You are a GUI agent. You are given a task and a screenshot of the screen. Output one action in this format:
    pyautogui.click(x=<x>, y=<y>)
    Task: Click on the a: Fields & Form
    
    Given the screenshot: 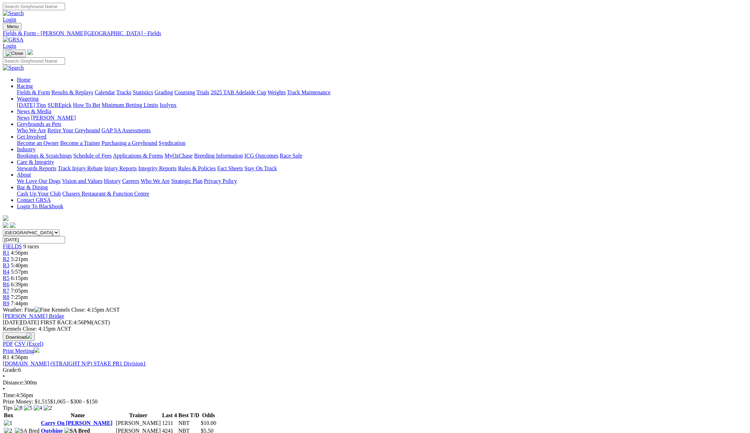 What is the action you would take?
    pyautogui.click(x=33, y=92)
    